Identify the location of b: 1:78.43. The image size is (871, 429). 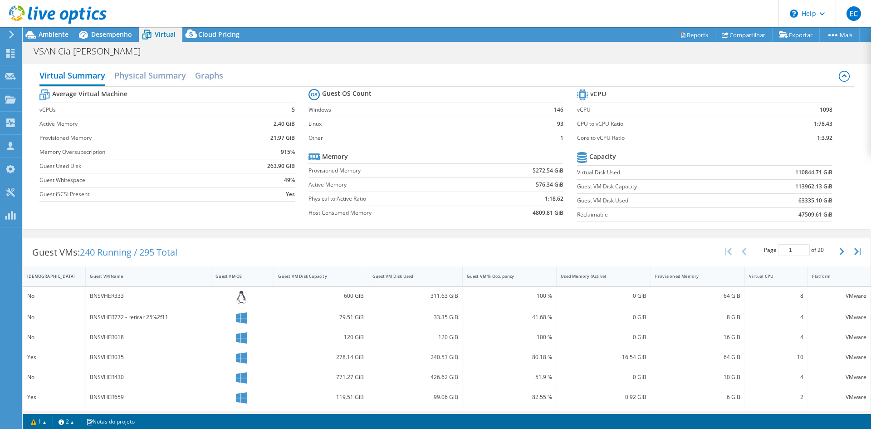
(823, 124).